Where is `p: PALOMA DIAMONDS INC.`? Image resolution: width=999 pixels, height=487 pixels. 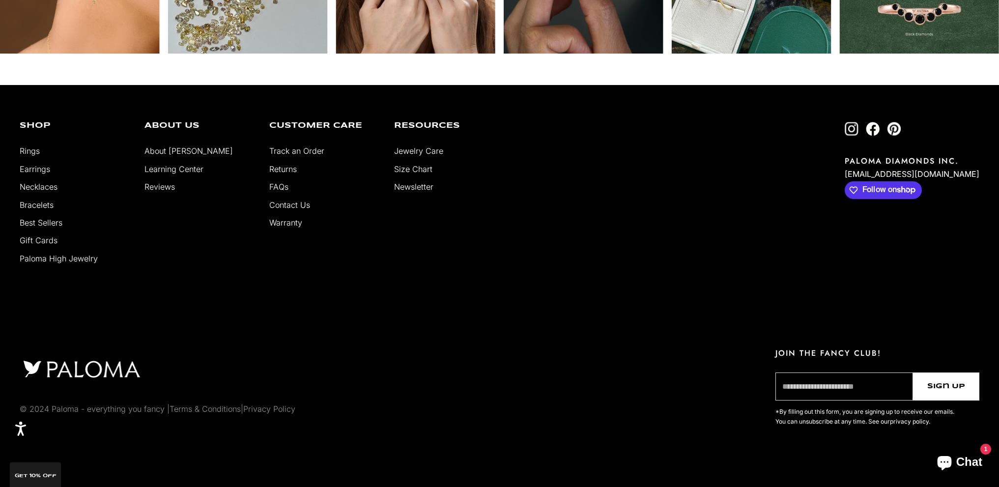 p: PALOMA DIAMONDS INC. is located at coordinates (912, 161).